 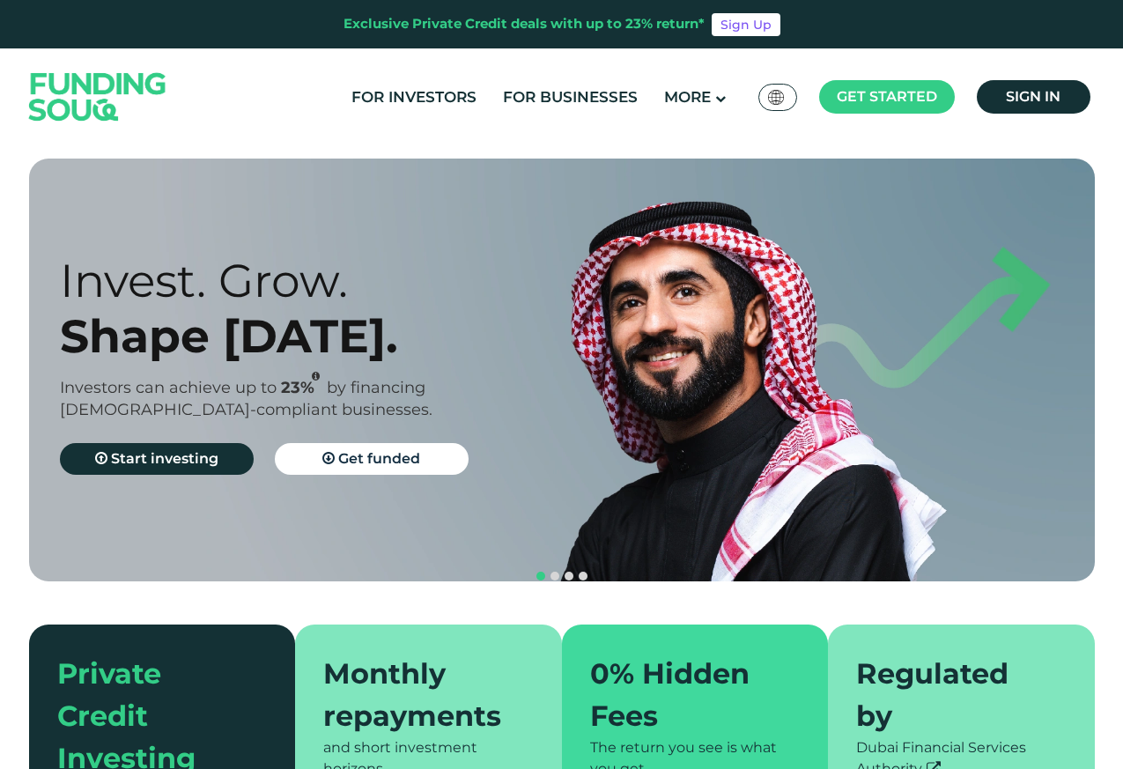 I want to click on img: Logo, so click(x=98, y=96).